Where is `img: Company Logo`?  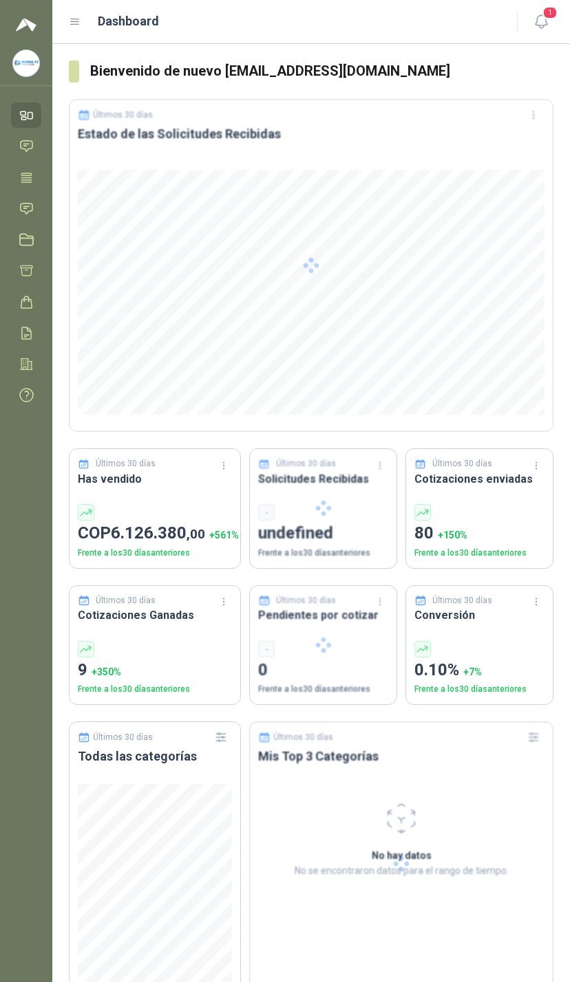
img: Company Logo is located at coordinates (26, 63).